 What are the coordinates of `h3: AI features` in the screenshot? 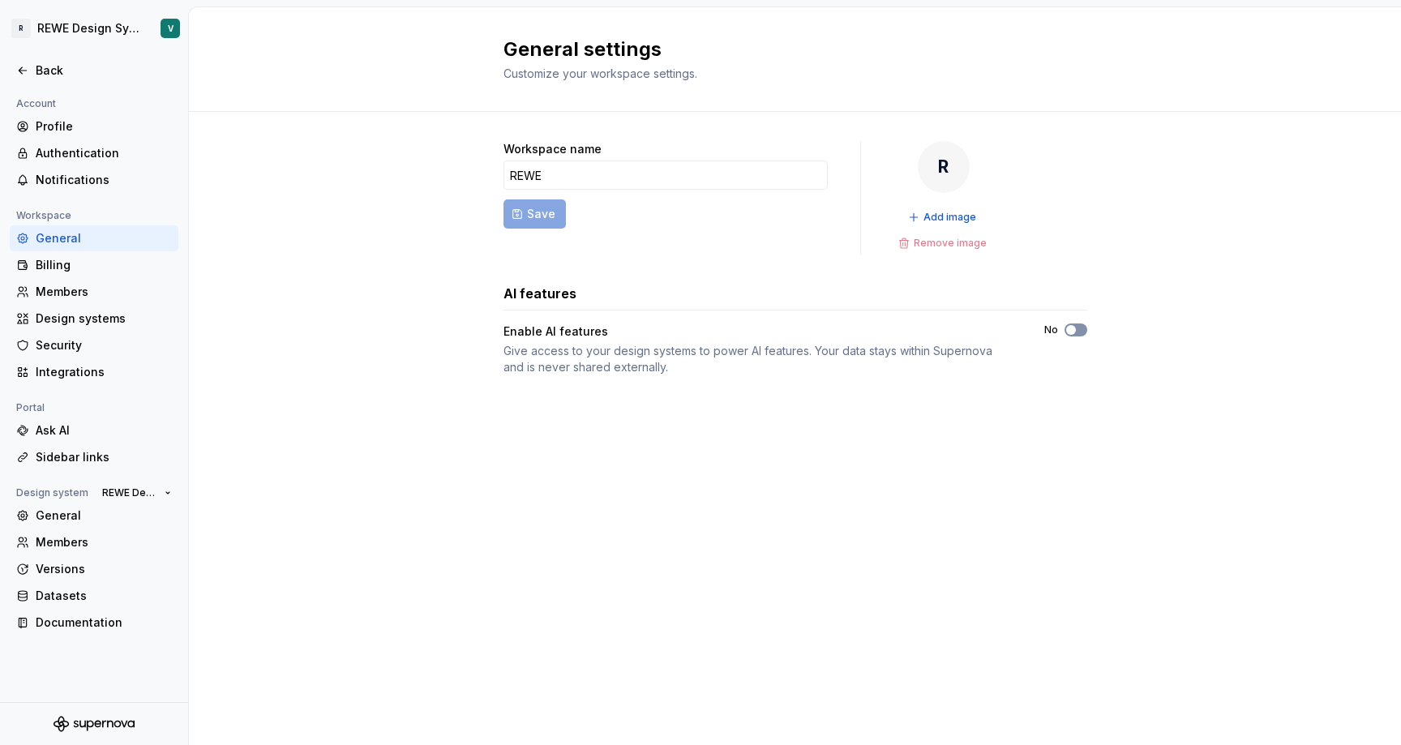 It's located at (540, 293).